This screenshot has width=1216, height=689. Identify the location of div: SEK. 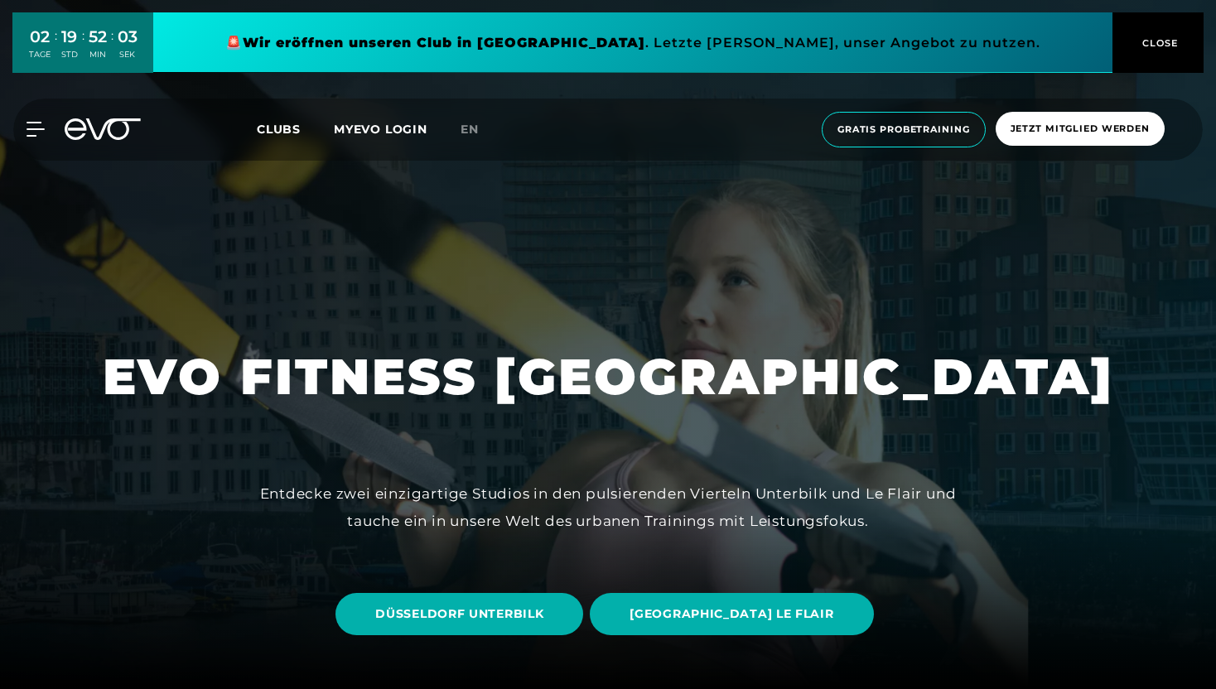
(128, 55).